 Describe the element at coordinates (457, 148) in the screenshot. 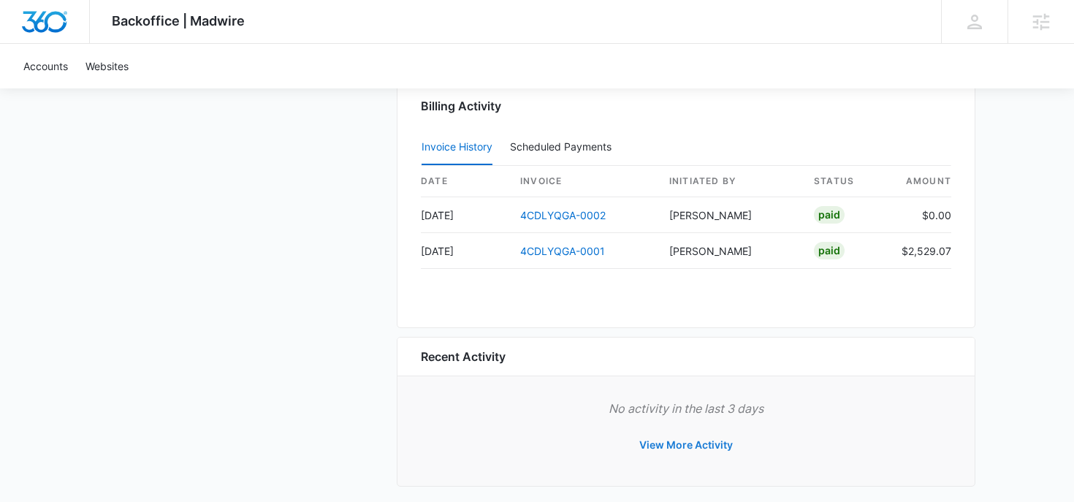

I see `button: Invoice History` at that location.